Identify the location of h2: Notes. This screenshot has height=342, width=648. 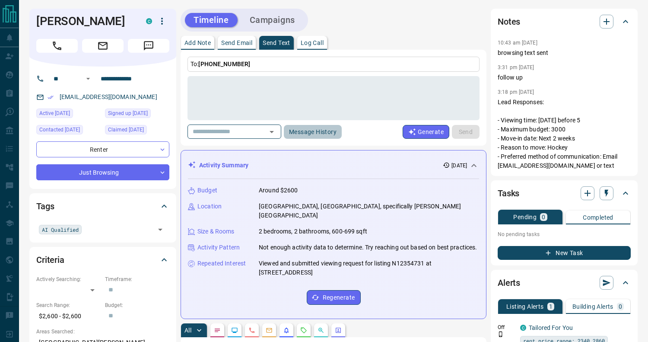
(509, 22).